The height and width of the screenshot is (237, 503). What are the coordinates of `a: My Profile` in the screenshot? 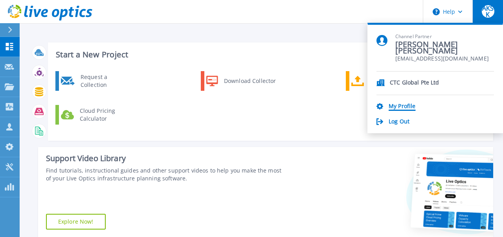 It's located at (402, 106).